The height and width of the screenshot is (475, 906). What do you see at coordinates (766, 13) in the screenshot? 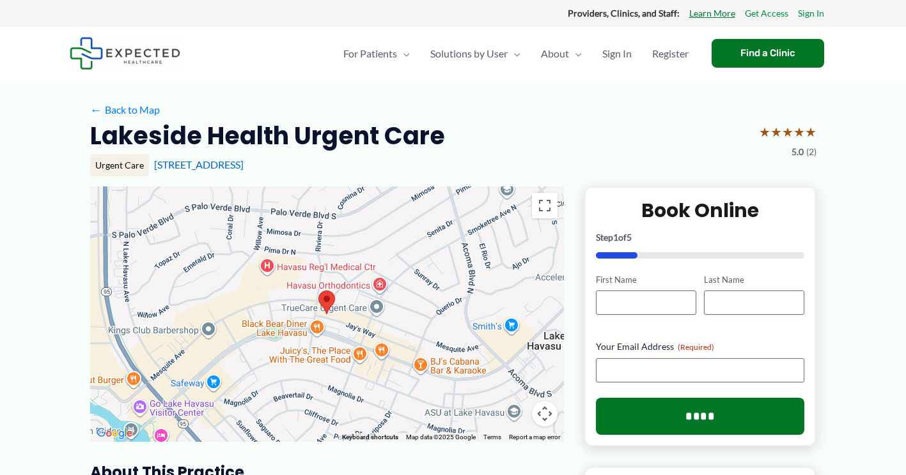
I see `a: Get Access` at bounding box center [766, 13].